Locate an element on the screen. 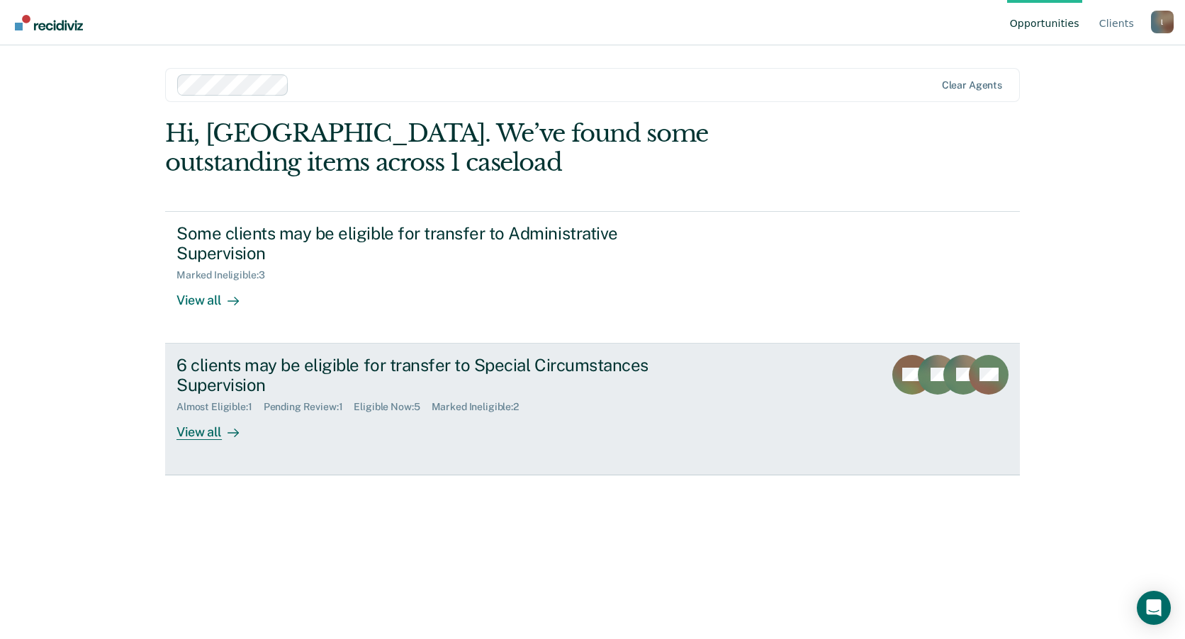  div: Clear agents is located at coordinates (971, 85).